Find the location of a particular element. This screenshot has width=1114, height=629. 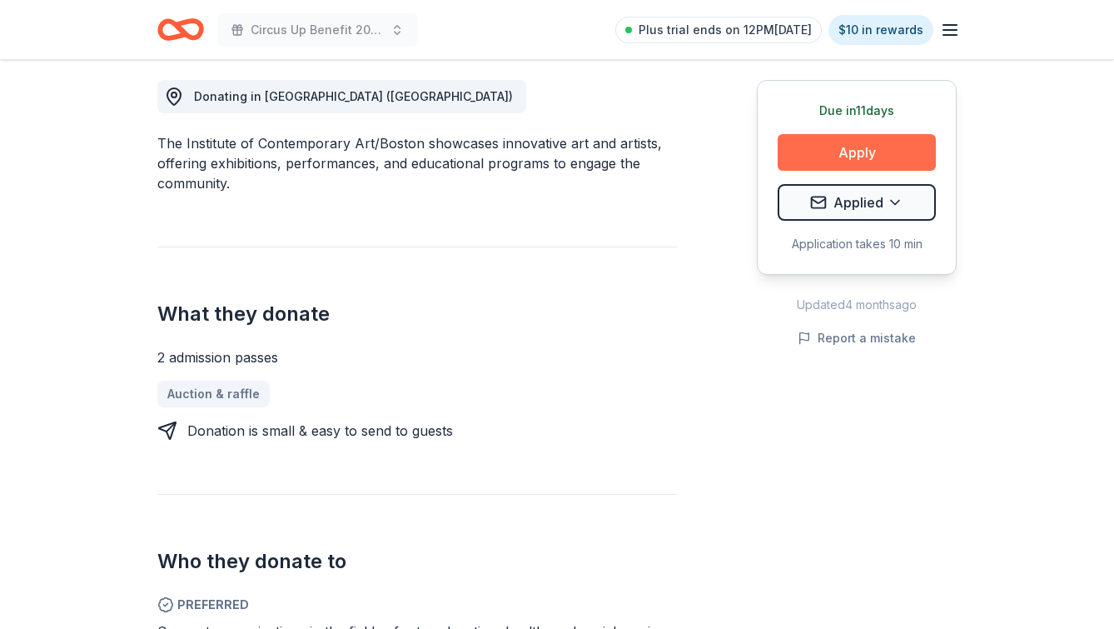

div: Updated 4 months ago is located at coordinates (857, 305).